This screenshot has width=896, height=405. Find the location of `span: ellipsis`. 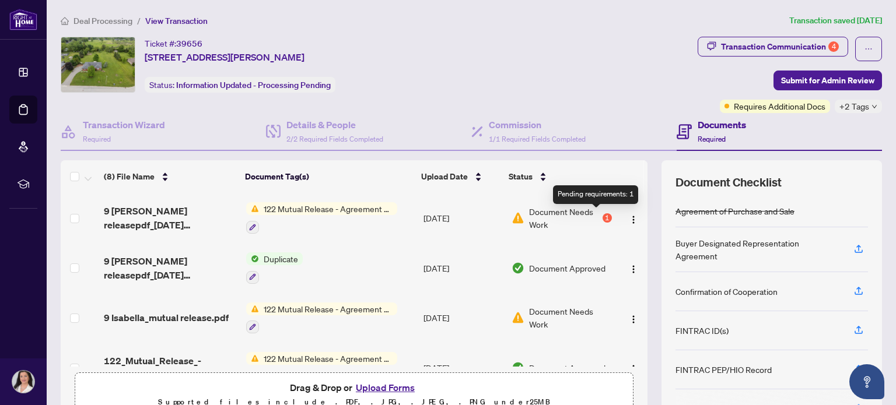

span: ellipsis is located at coordinates (868, 49).